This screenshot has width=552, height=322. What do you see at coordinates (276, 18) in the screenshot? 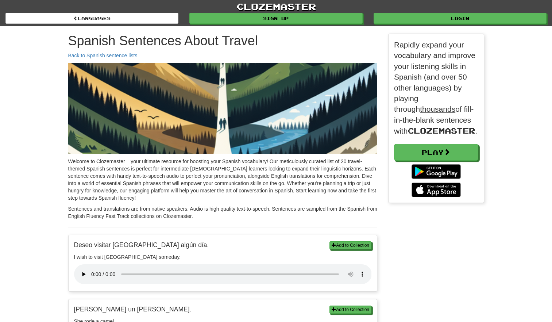
I see `a: Sign up` at bounding box center [276, 18].